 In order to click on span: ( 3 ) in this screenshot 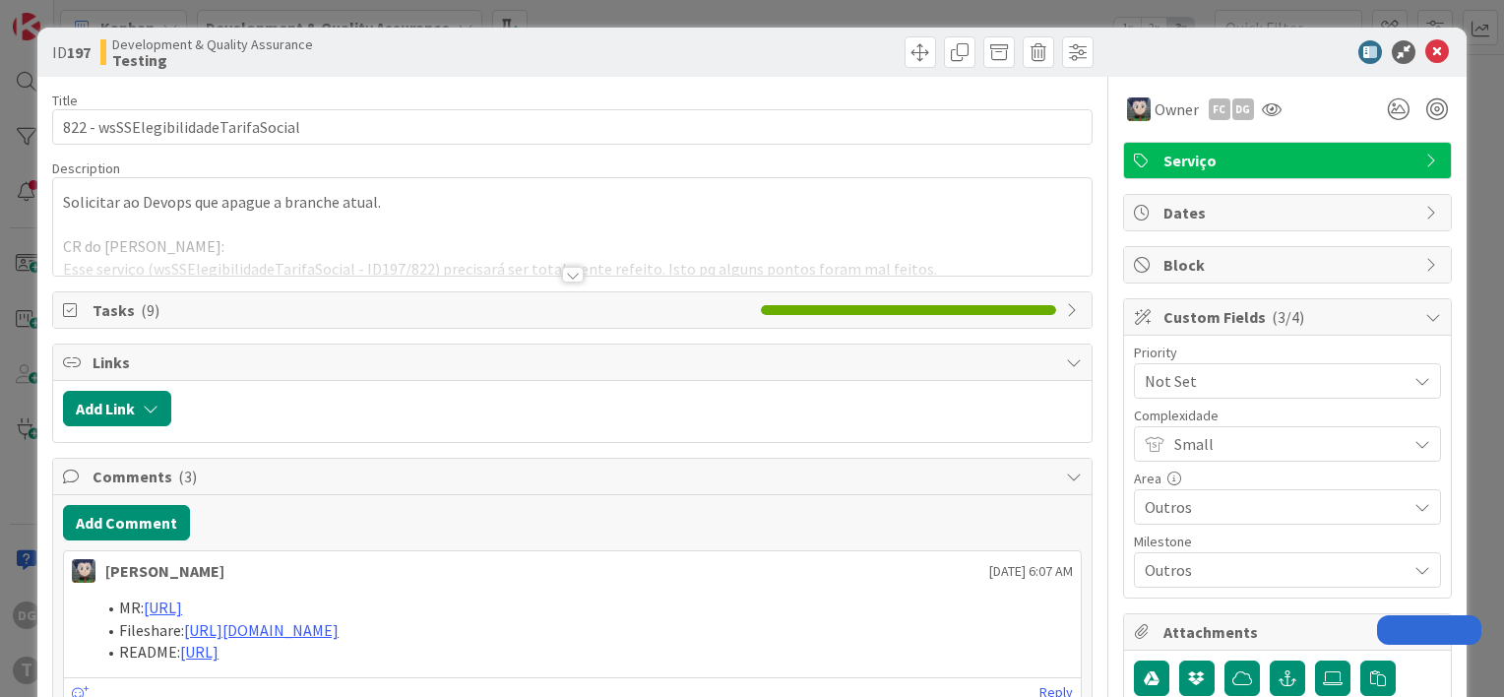, I will do `click(187, 476)`.